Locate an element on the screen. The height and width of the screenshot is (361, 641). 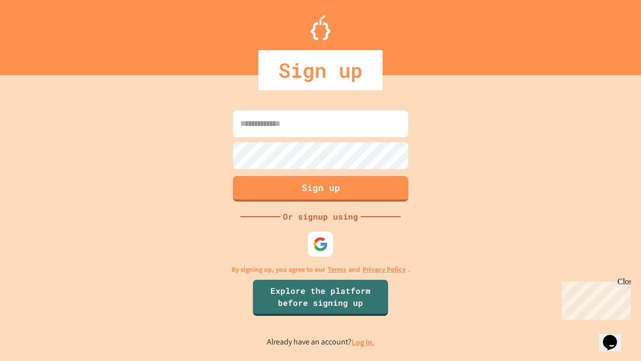
a: Privacy Policy is located at coordinates (384, 269).